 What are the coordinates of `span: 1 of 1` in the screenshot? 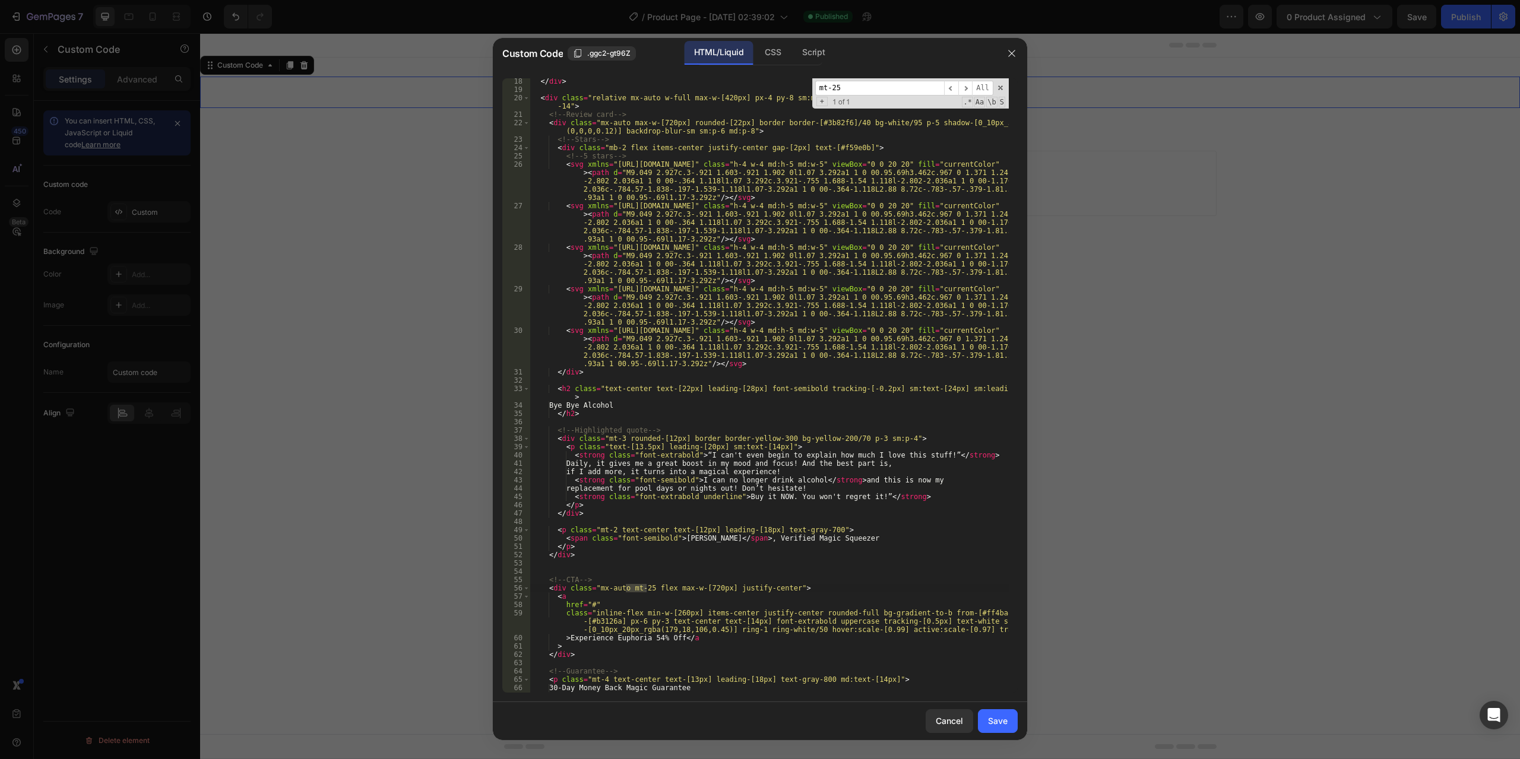 It's located at (841, 102).